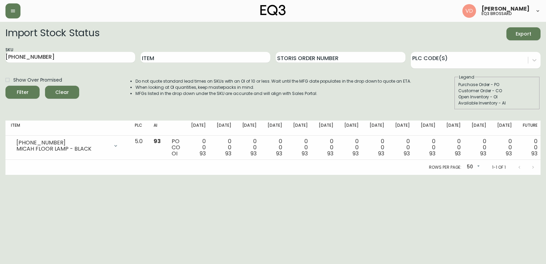 This screenshot has width=546, height=264. Describe the element at coordinates (497, 91) in the screenshot. I see `div: Customer Order - CO` at that location.